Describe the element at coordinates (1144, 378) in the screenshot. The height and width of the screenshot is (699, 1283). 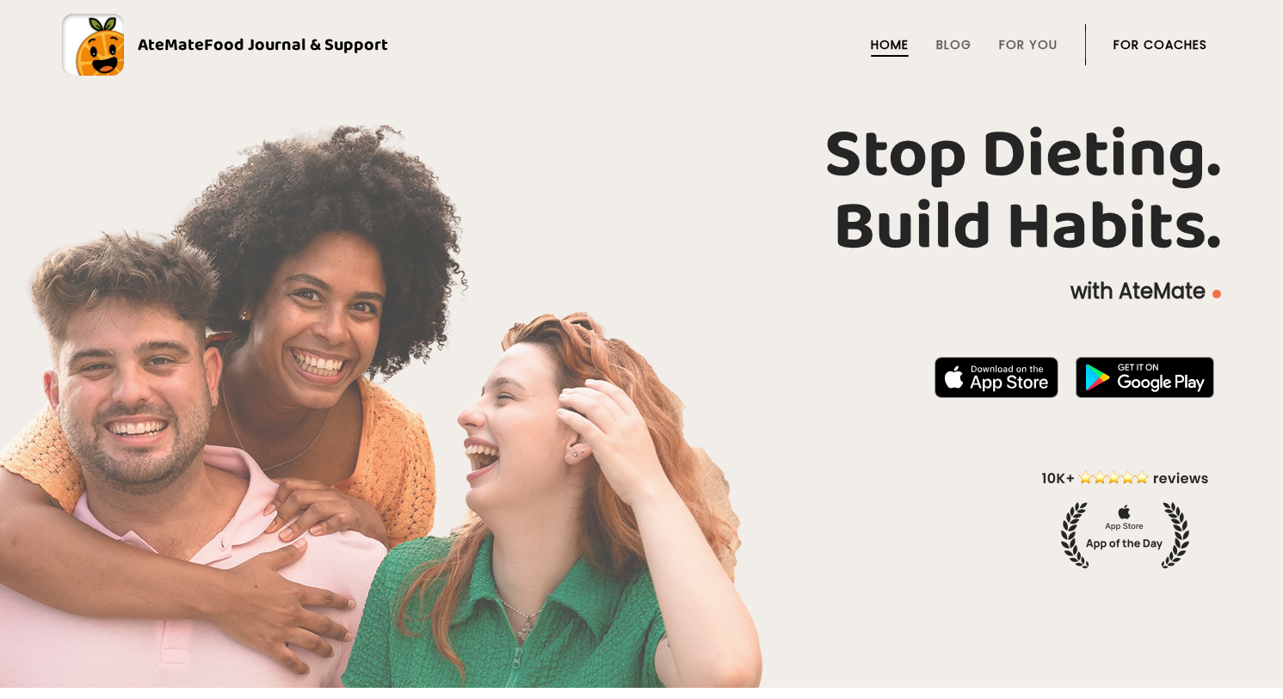
I see `img: badge-download-google.png` at that location.